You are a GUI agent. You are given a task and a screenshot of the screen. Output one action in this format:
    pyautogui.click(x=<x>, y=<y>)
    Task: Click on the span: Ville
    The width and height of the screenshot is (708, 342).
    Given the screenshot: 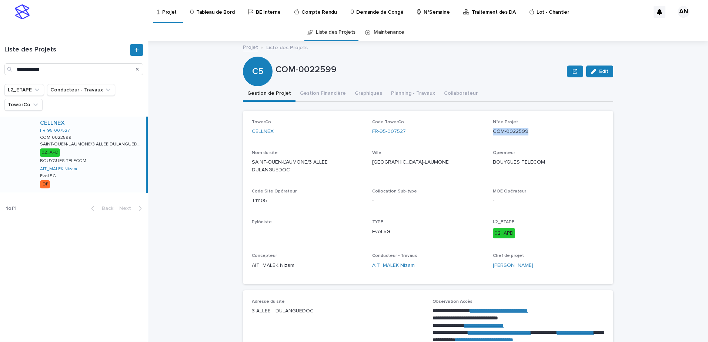 What is the action you would take?
    pyautogui.click(x=376, y=153)
    